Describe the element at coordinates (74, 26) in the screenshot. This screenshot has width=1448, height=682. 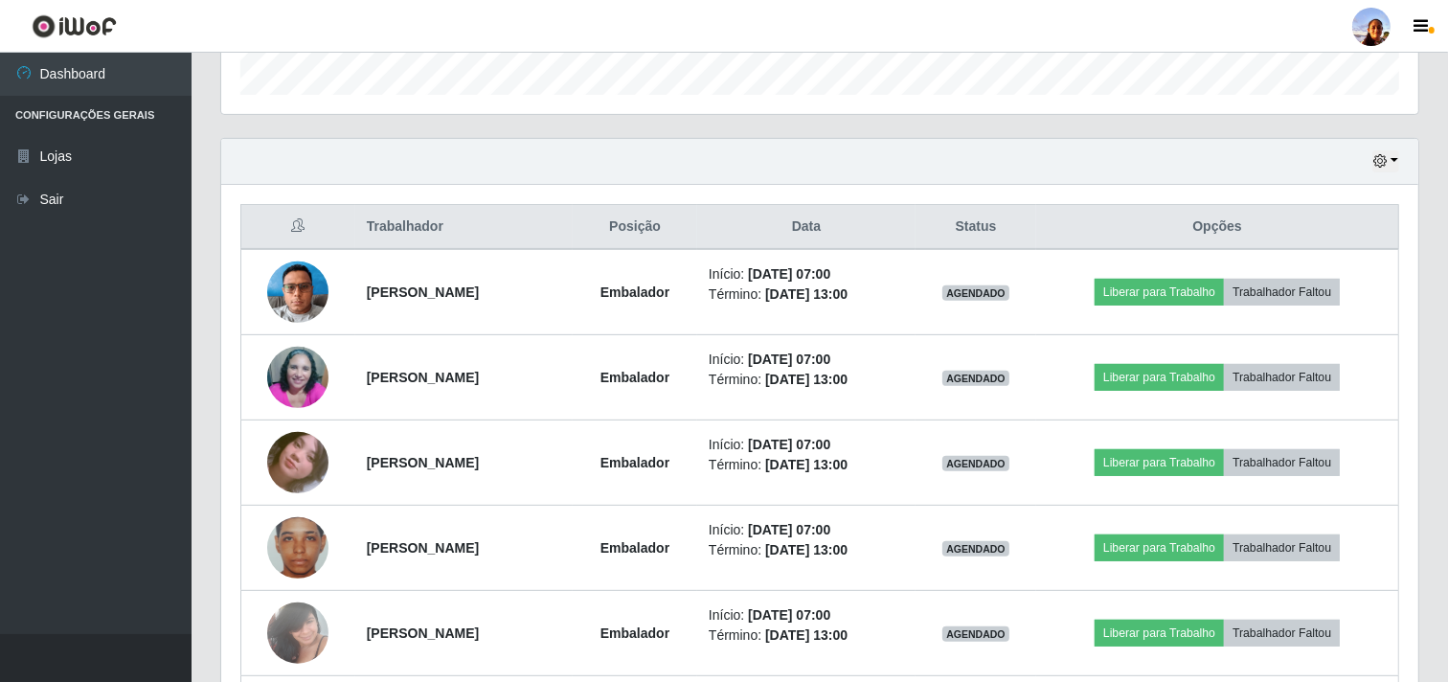
I see `img: CoreUI Logo` at that location.